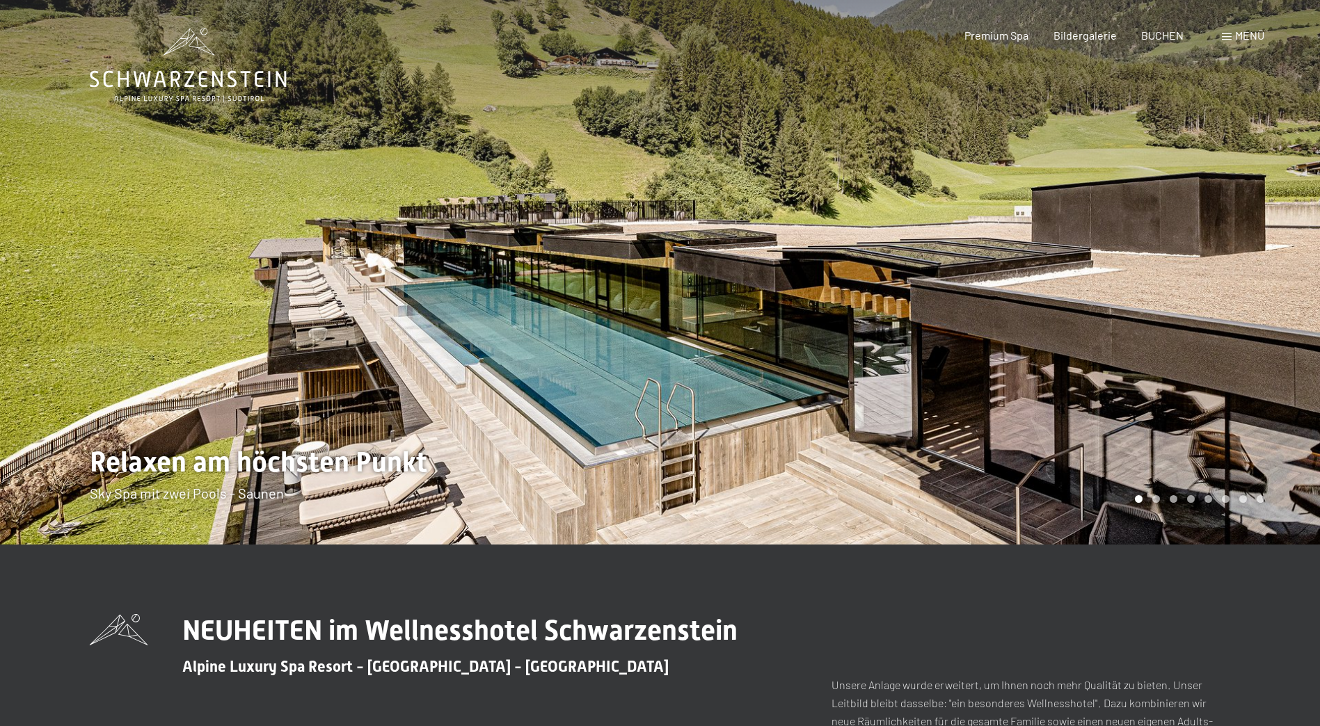 The width and height of the screenshot is (1320, 726). I want to click on div: Carousel Page 7, so click(1242, 499).